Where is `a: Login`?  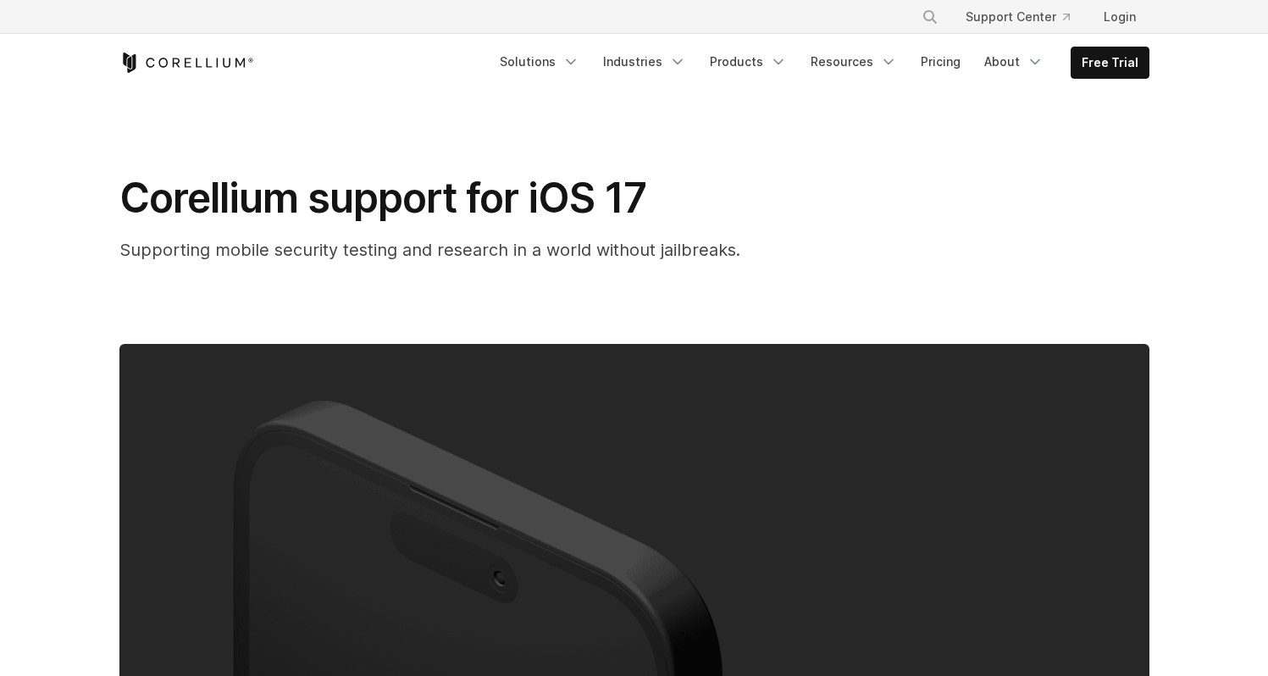 a: Login is located at coordinates (1120, 17).